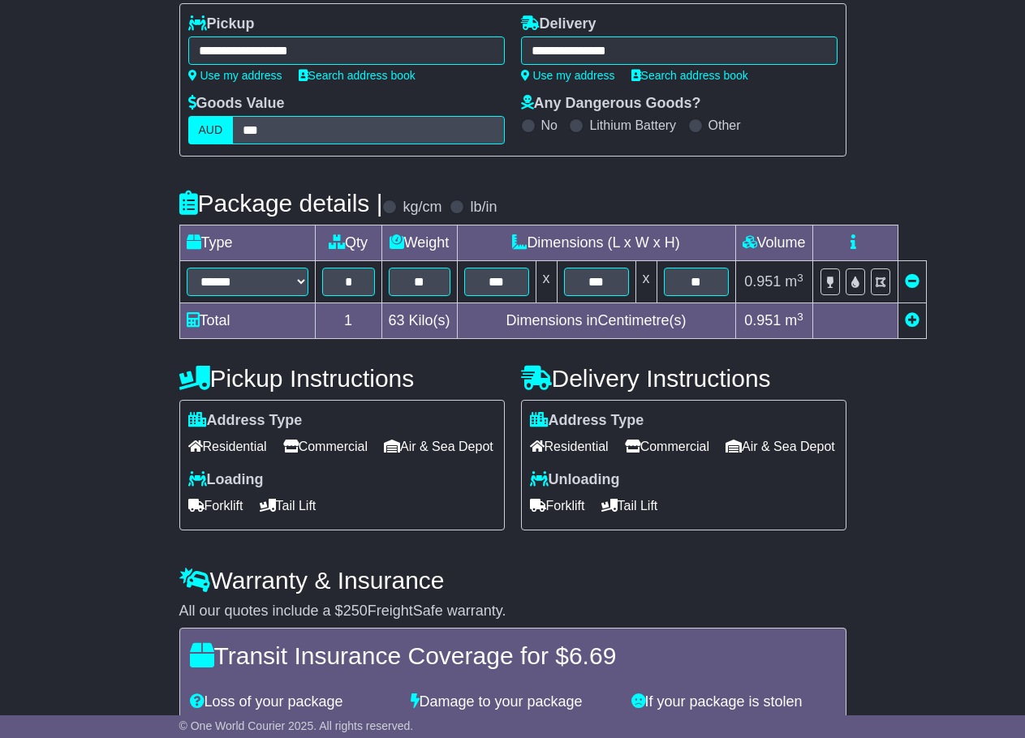 This screenshot has height=738, width=1025. What do you see at coordinates (611, 104) in the screenshot?
I see `label: Any Dangerous Goods?` at bounding box center [611, 104].